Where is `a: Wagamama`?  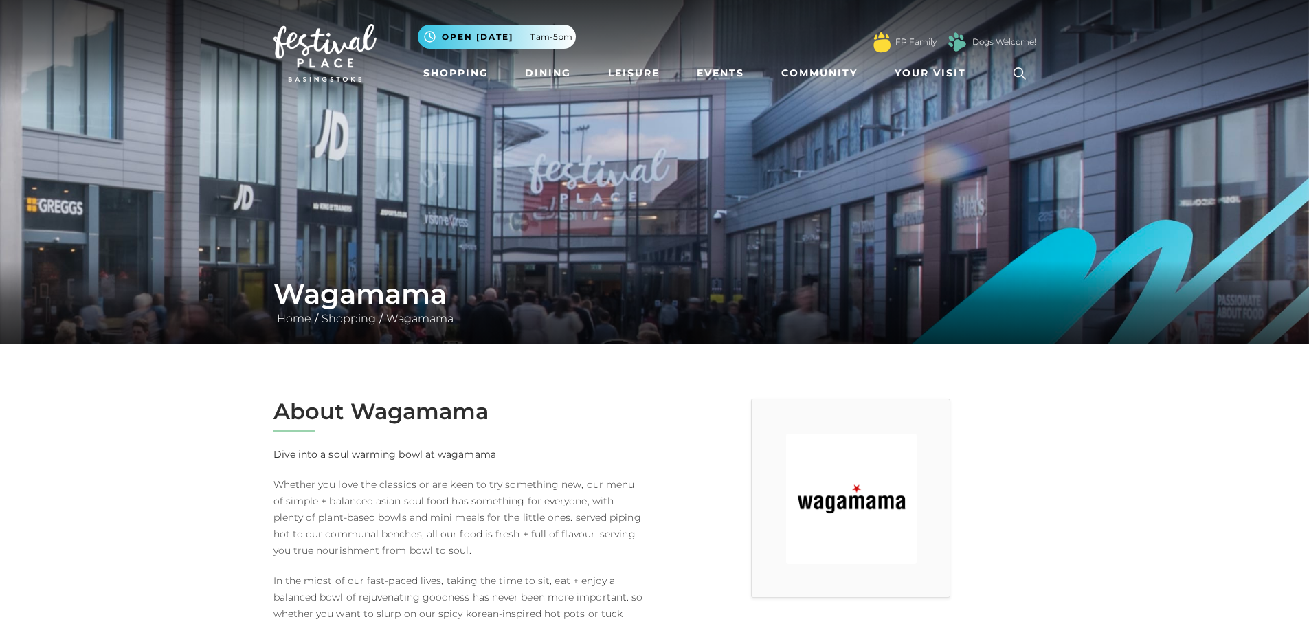 a: Wagamama is located at coordinates (420, 318).